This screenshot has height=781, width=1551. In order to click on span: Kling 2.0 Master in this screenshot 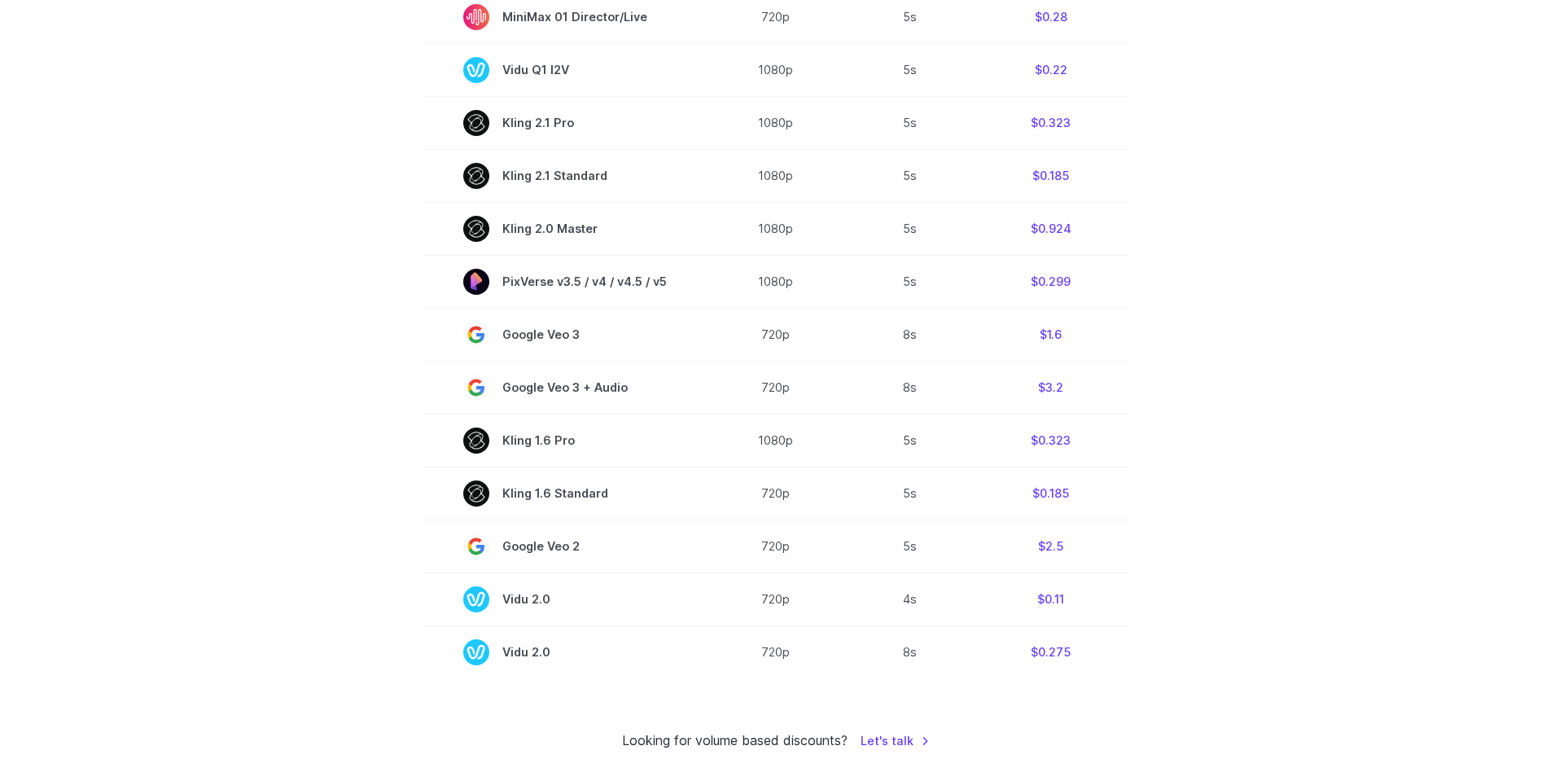, I will do `click(565, 229)`.